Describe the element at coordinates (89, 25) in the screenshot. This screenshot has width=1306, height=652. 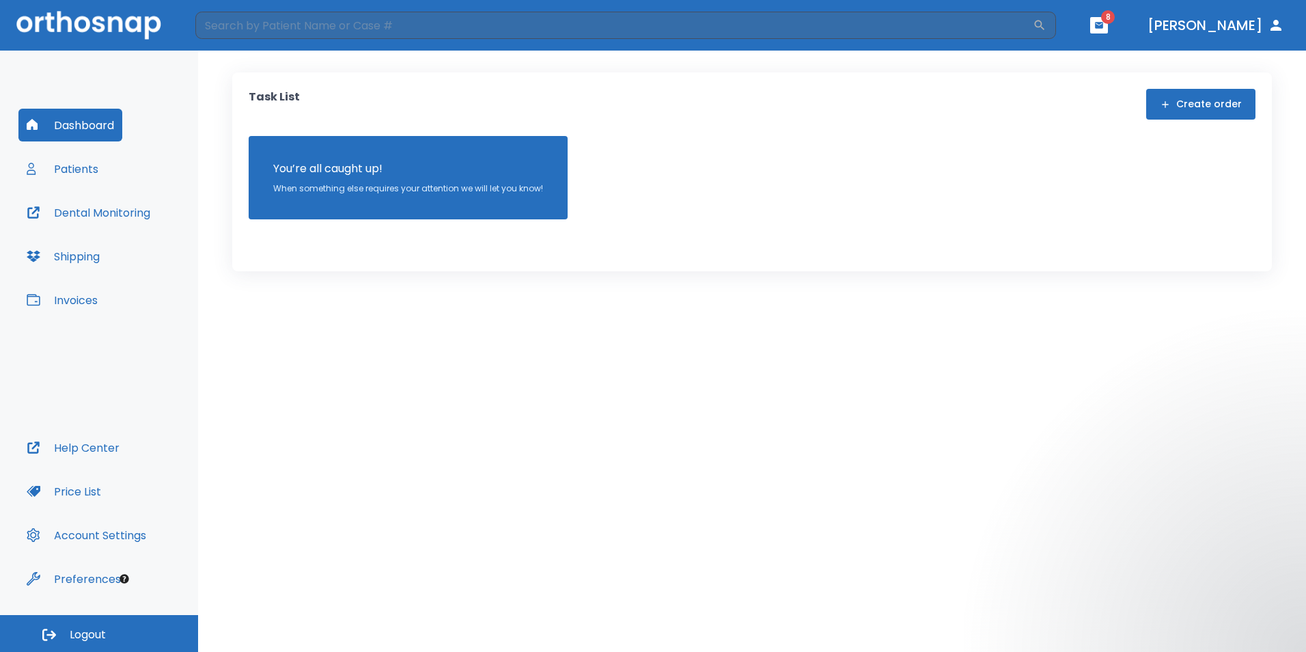
I see `img: Orthosnap` at that location.